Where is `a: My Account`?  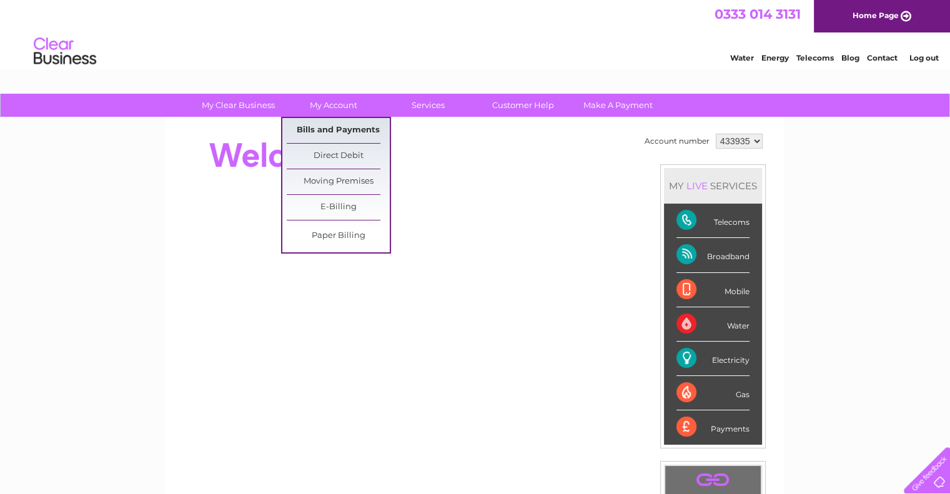
a: My Account is located at coordinates (333, 105).